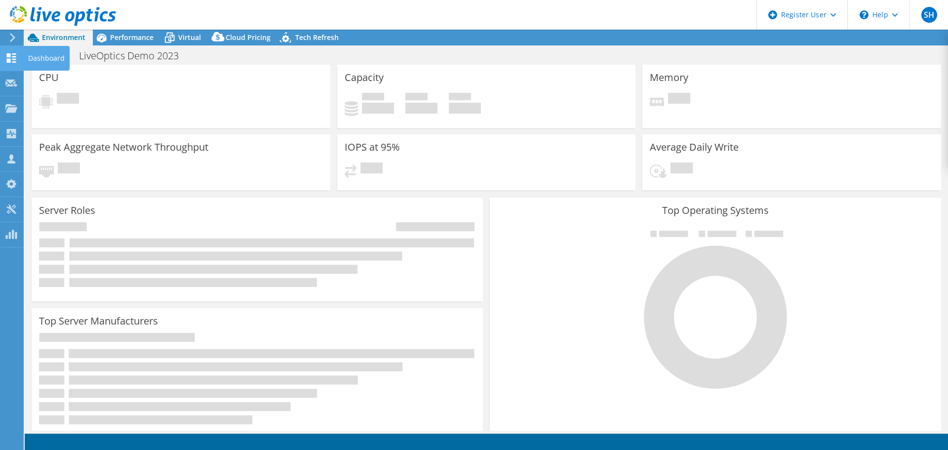 This screenshot has width=948, height=450. What do you see at coordinates (190, 37) in the screenshot?
I see `span: Virtual` at bounding box center [190, 37].